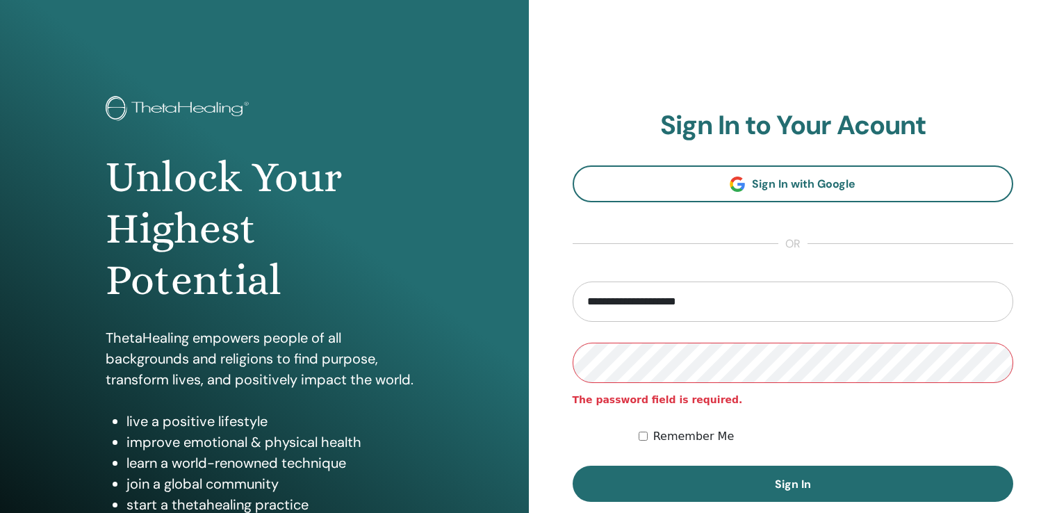  Describe the element at coordinates (793, 183) in the screenshot. I see `a: Sign In with Google` at that location.